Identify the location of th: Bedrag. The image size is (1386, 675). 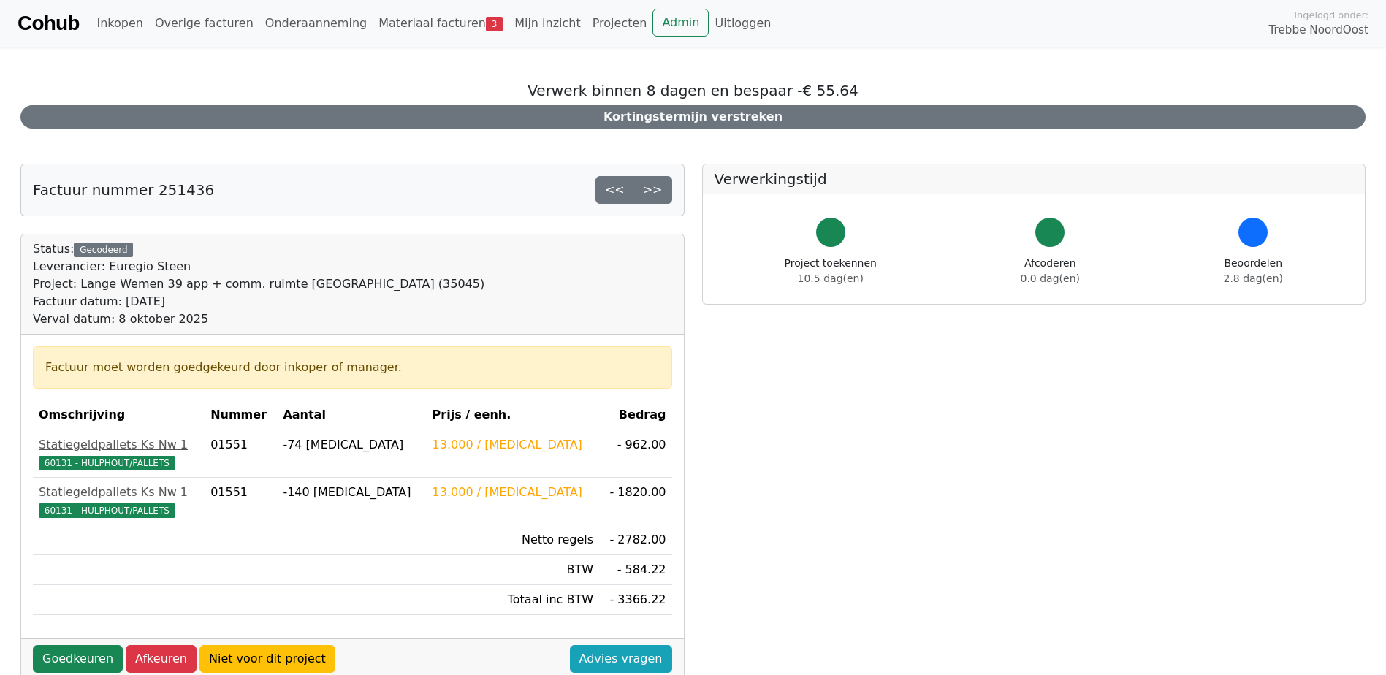
(635, 415).